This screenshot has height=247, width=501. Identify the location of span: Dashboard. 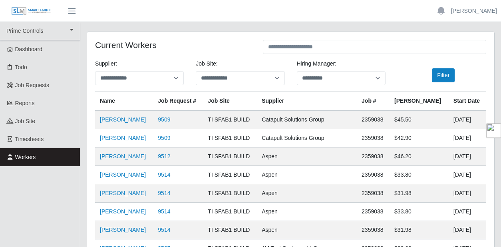
(29, 49).